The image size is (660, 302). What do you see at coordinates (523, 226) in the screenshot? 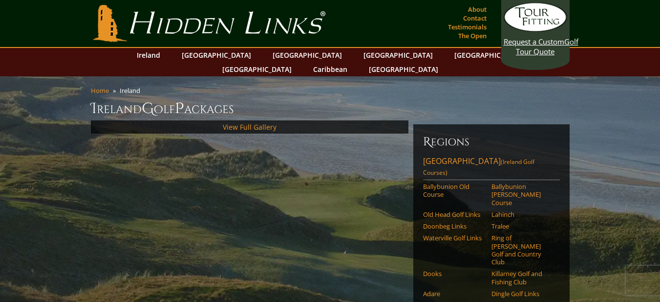
I see `a: Tralee` at bounding box center [523, 226].